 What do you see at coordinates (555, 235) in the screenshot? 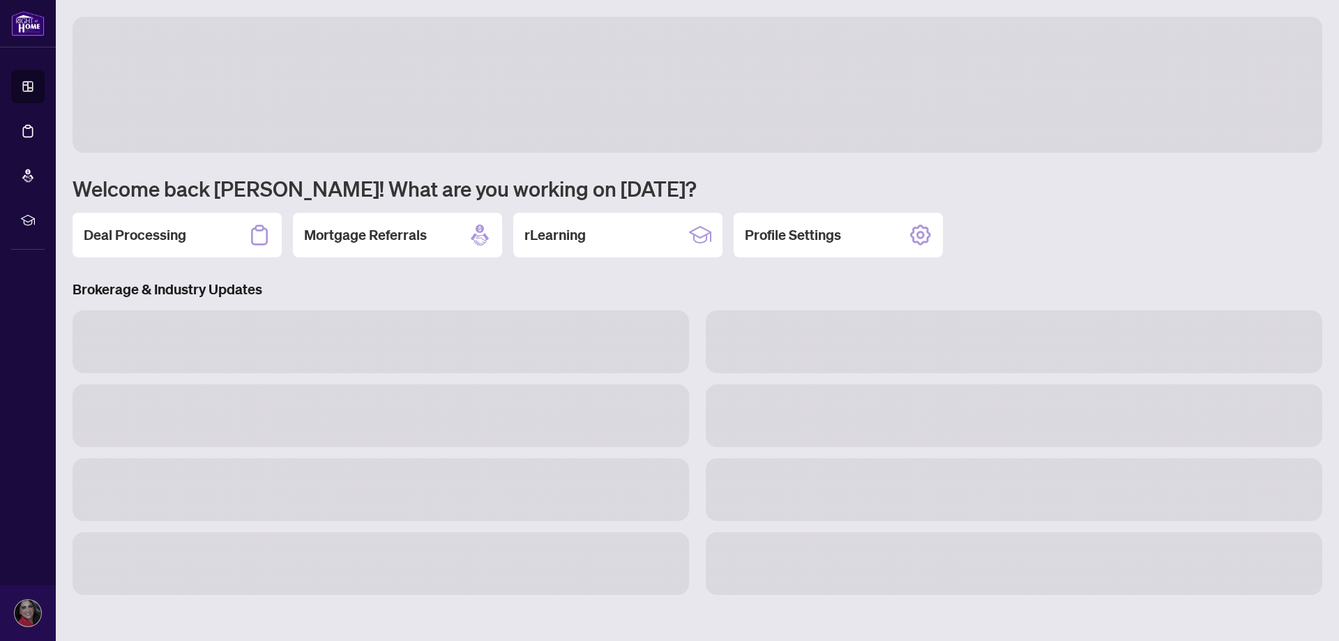
I see `h2: rLearning` at bounding box center [555, 235].